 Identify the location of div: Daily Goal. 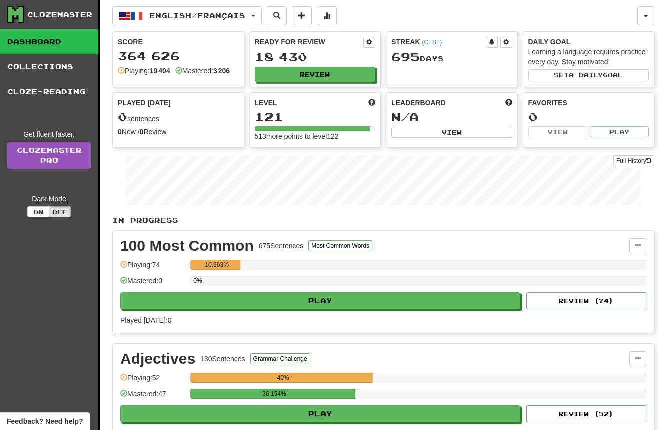
(589, 42).